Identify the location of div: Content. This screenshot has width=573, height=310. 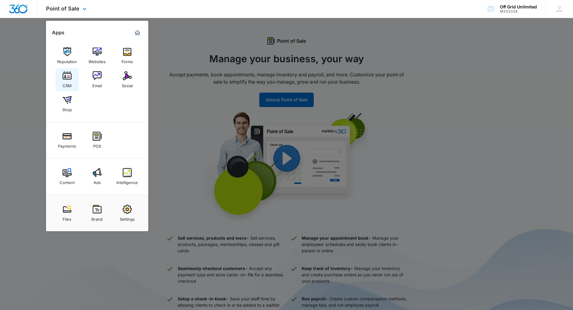
(67, 181).